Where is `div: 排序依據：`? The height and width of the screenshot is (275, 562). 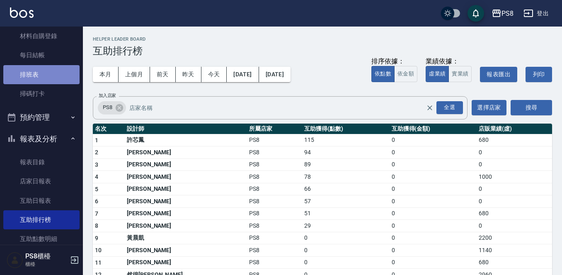
div: 排序依據： is located at coordinates (394, 61).